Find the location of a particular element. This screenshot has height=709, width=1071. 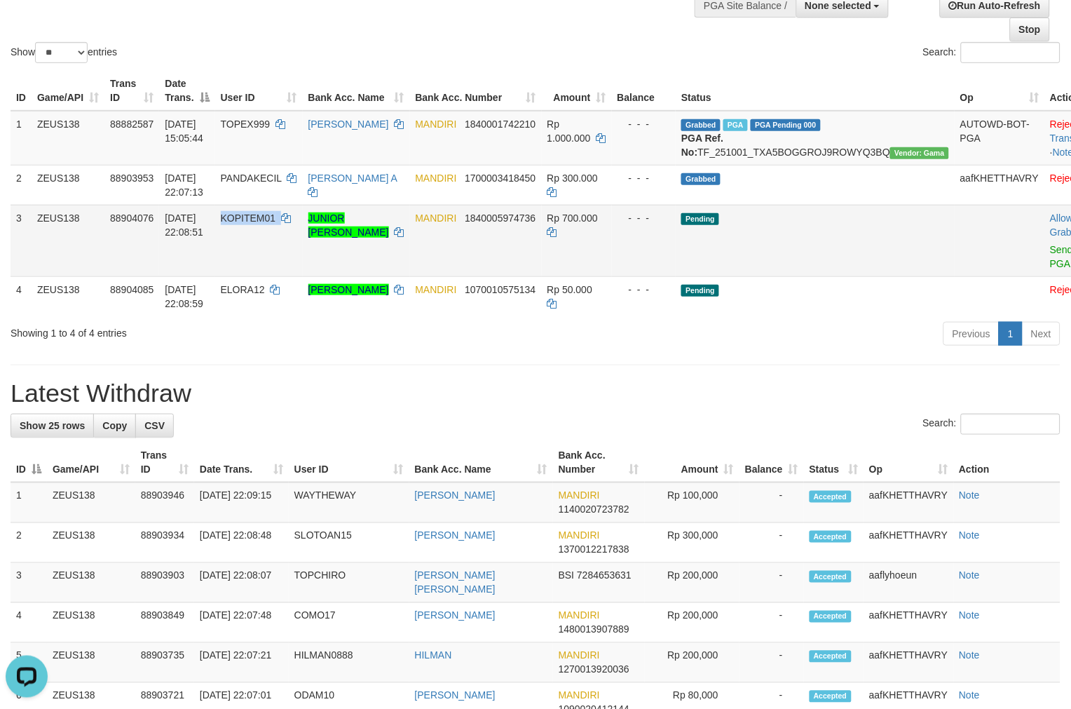

span: Copy 1140020723782 to clipboard is located at coordinates (594, 510).